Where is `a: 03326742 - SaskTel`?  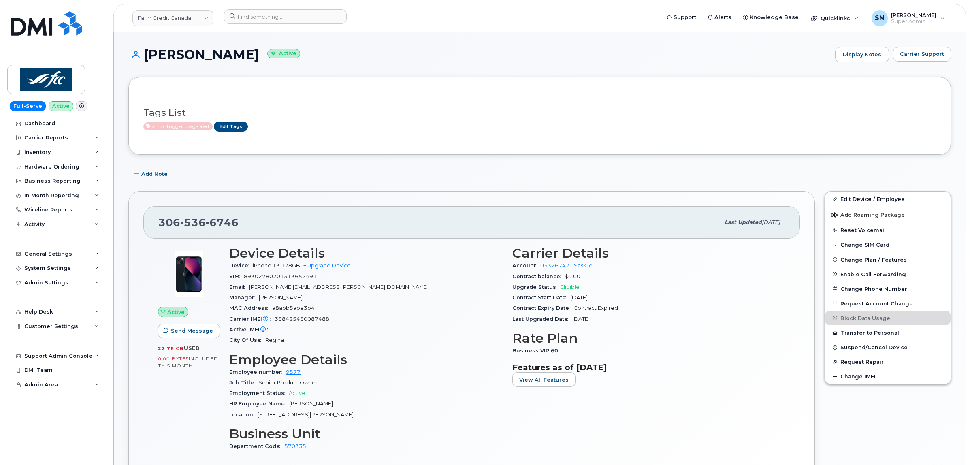 a: 03326742 - SaskTel is located at coordinates (567, 265).